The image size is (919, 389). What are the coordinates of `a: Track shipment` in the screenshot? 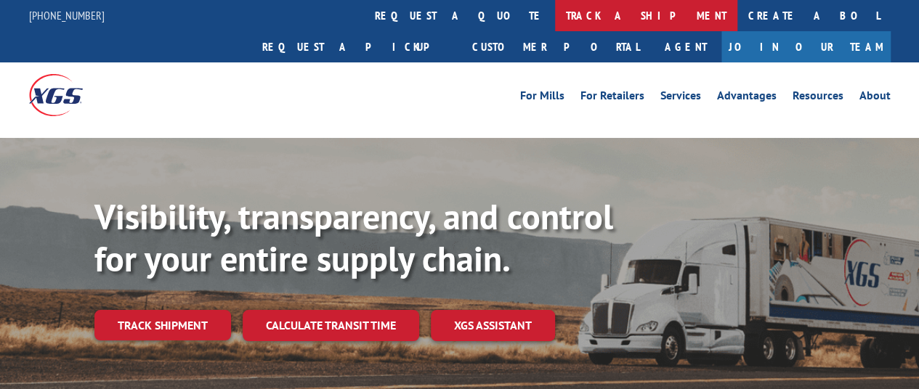 It's located at (163, 325).